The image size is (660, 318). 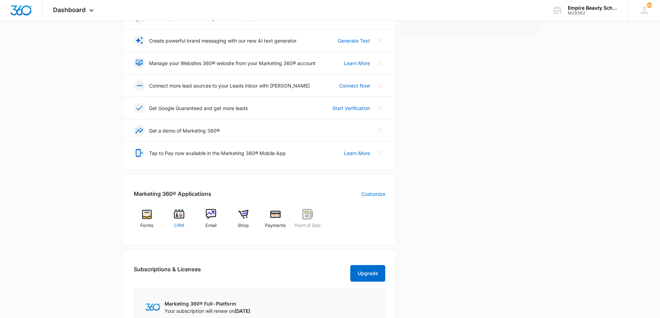 What do you see at coordinates (308, 226) in the screenshot?
I see `span: Point of Sale` at bounding box center [308, 226].